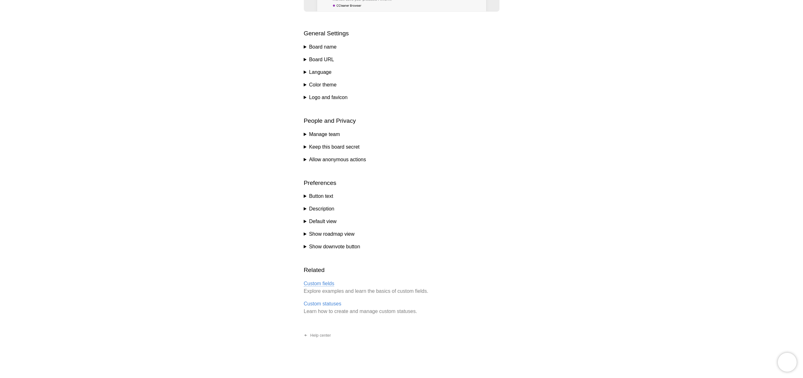 This screenshot has height=378, width=803. What do you see at coordinates (402, 234) in the screenshot?
I see `summary: Show roadmap view` at bounding box center [402, 234].